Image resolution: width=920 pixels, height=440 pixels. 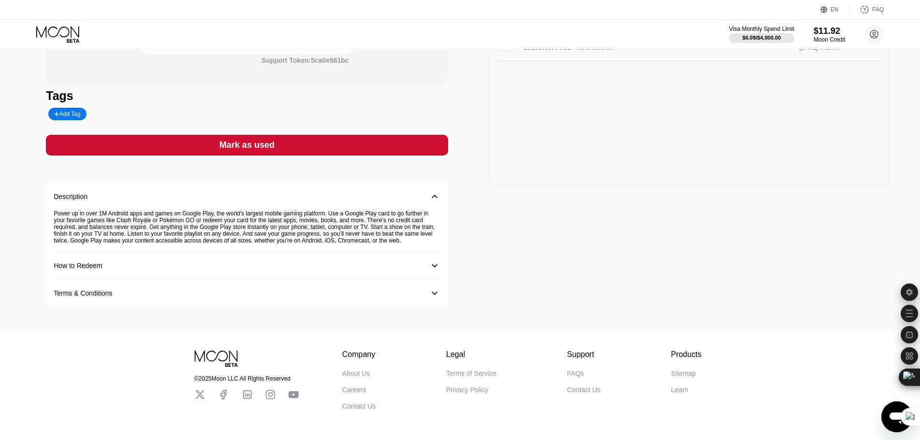 What do you see at coordinates (761, 34) in the screenshot?
I see `div: Visa Monthly Spend Limit$6.09/$4,000.00` at bounding box center [761, 34].